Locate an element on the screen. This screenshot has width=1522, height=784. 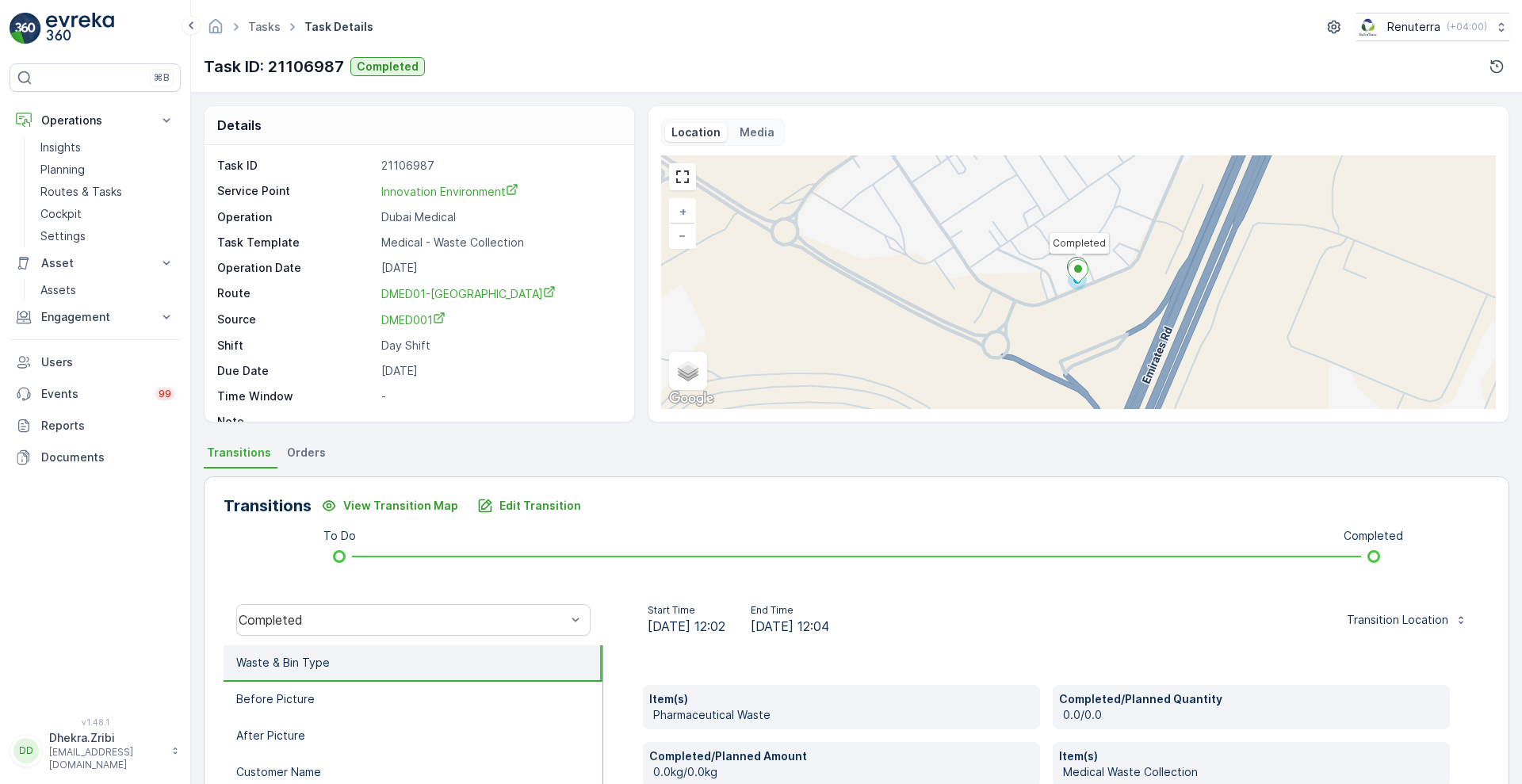
a: Cockpit is located at coordinates (107, 214).